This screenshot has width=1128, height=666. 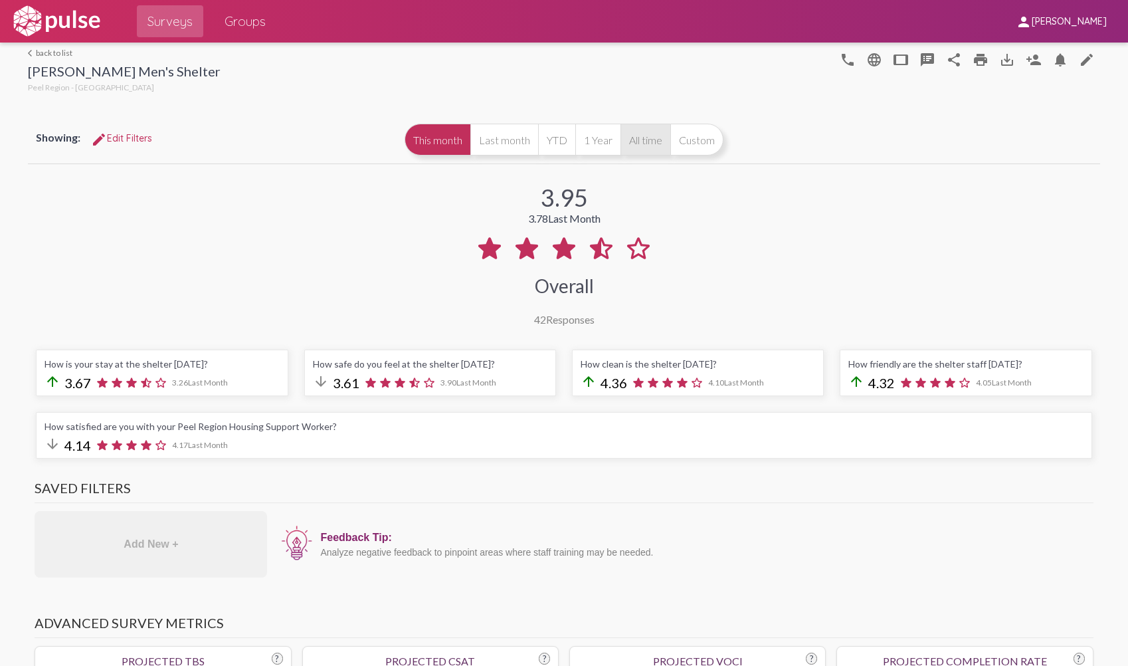 I want to click on span: Showing:, so click(x=58, y=137).